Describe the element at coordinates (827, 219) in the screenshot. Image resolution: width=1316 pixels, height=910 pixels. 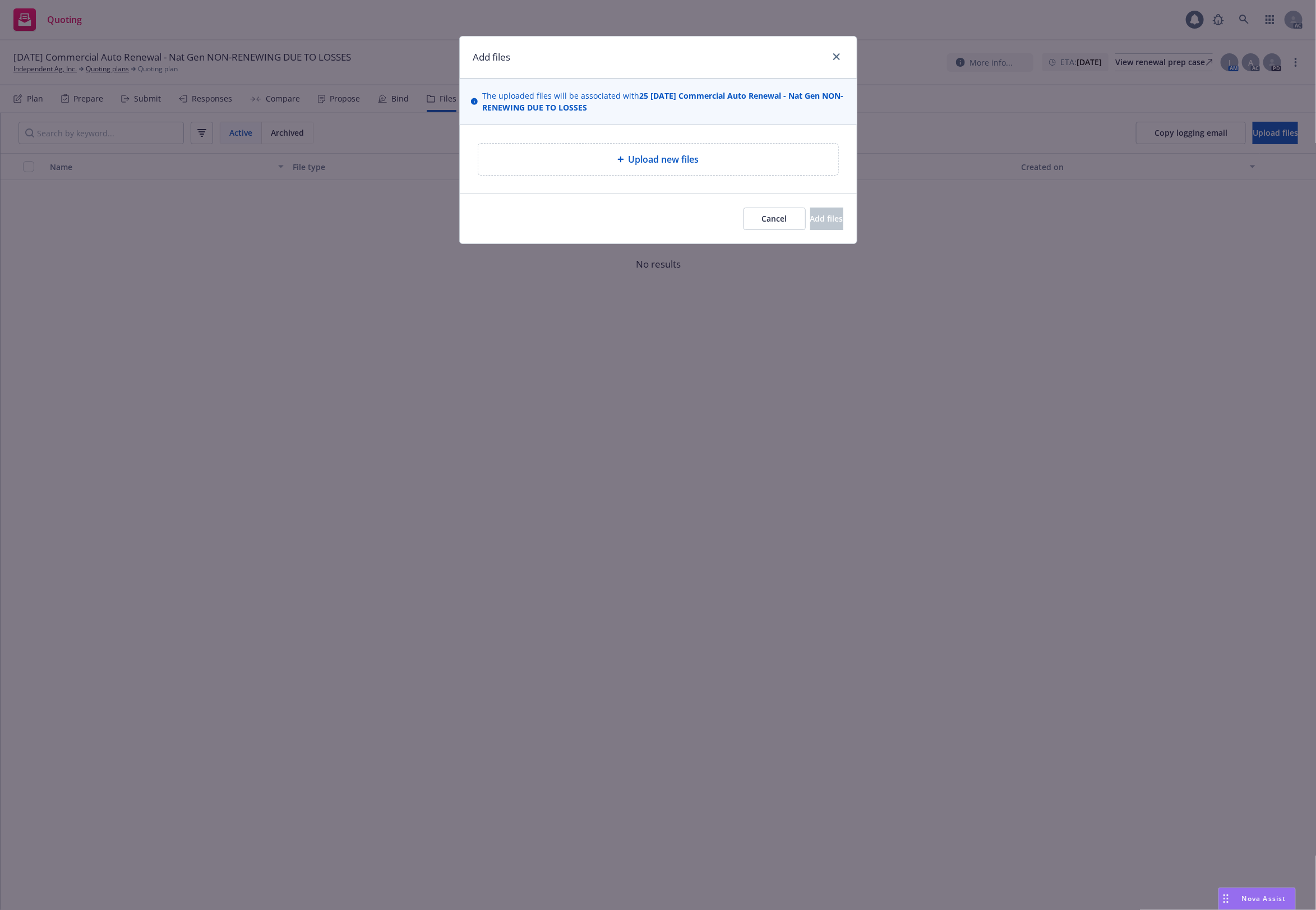
I see `button: Add files` at that location.